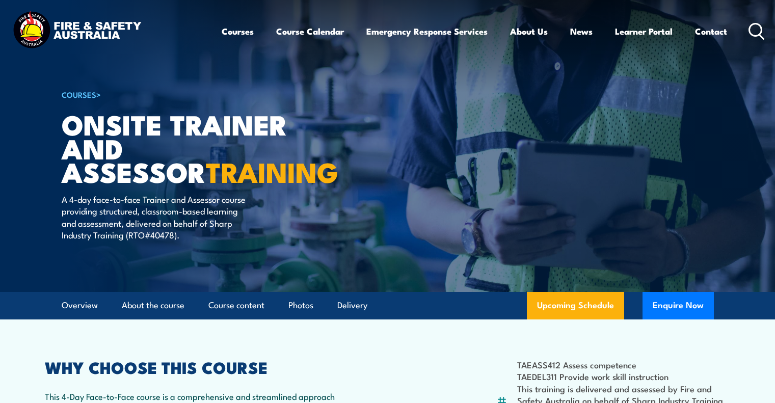  What do you see at coordinates (153, 305) in the screenshot?
I see `a: About the course` at bounding box center [153, 305].